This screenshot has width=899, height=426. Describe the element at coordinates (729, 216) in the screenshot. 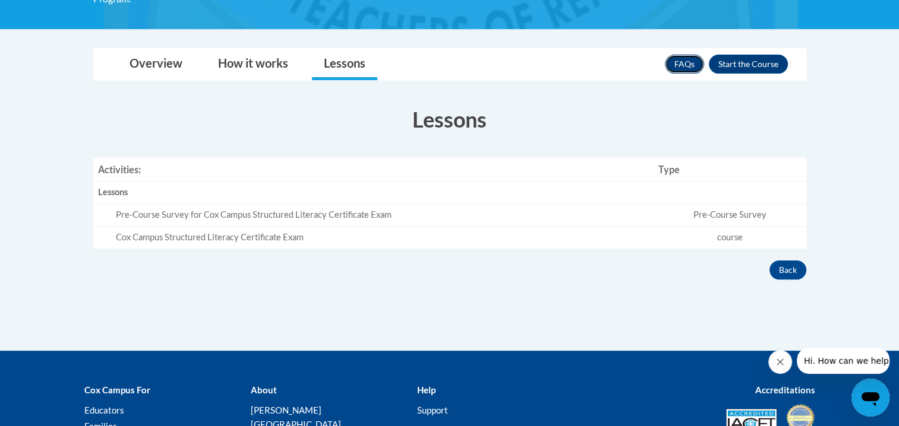

I see `td: Pre-Course Survey` at that location.